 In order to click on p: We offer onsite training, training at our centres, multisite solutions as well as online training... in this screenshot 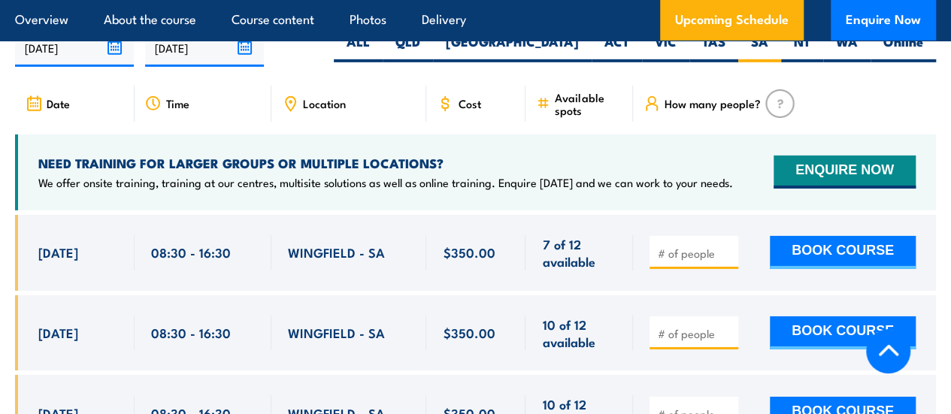, I will do `click(386, 183)`.